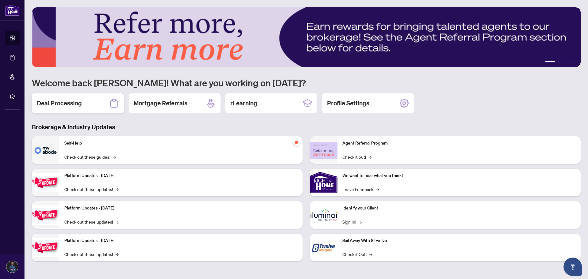 This screenshot has height=279, width=588. Describe the element at coordinates (459, 176) in the screenshot. I see `p: We want to hear what you think!` at that location.